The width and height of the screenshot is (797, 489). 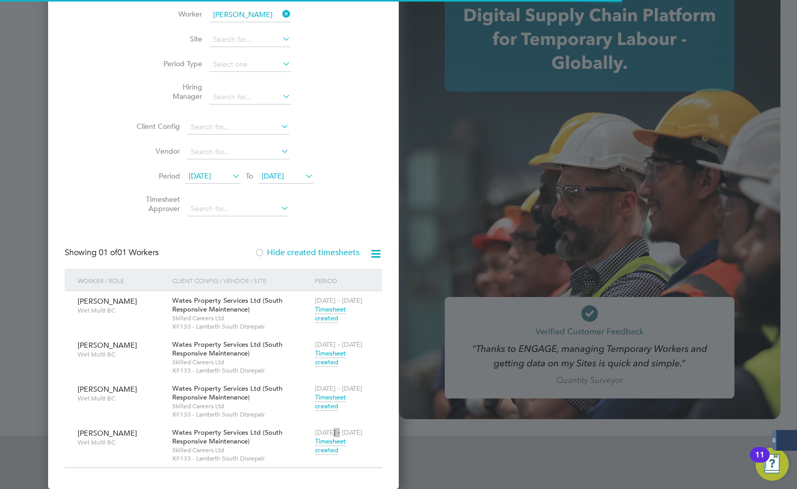 What do you see at coordinates (157, 126) in the screenshot?
I see `label: Client Config` at bounding box center [157, 126].